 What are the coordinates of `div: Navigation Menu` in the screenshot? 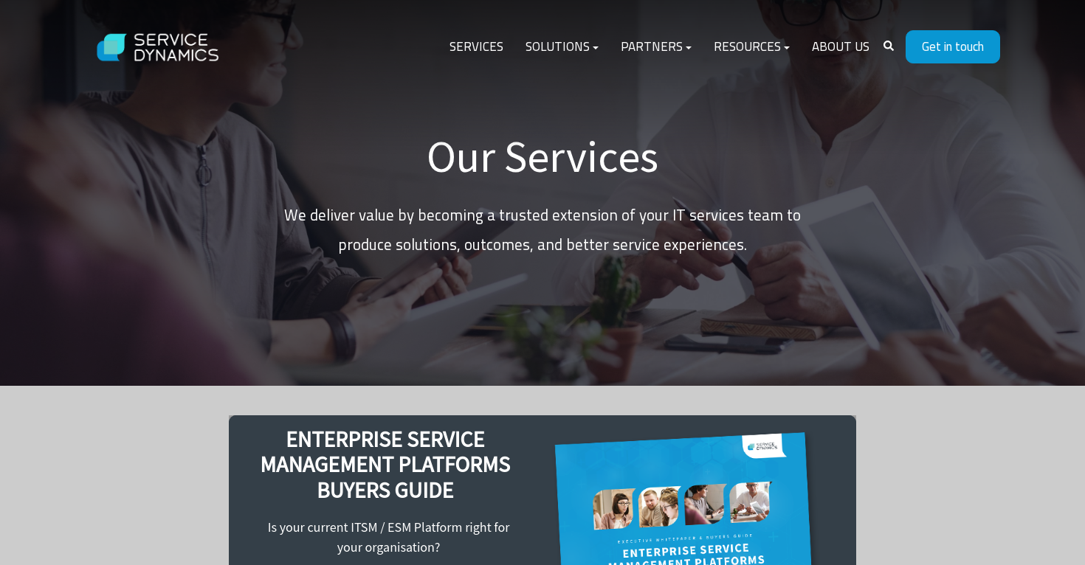 It's located at (659, 47).